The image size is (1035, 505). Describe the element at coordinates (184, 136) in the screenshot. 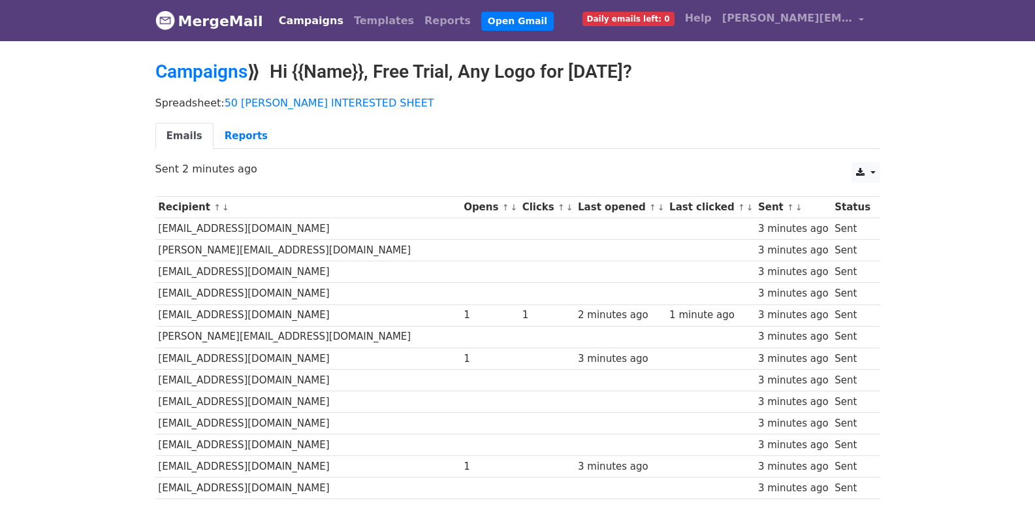

I see `a: Emails` at that location.